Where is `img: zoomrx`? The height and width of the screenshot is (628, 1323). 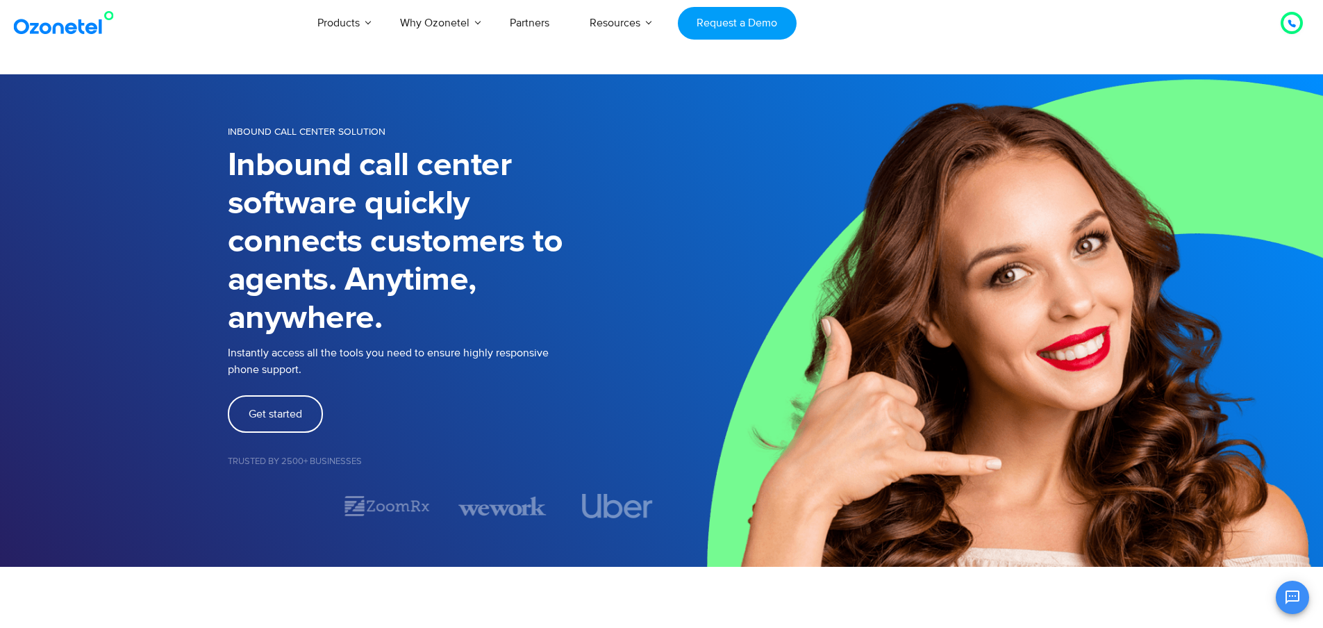 img: zoomrx is located at coordinates (387, 506).